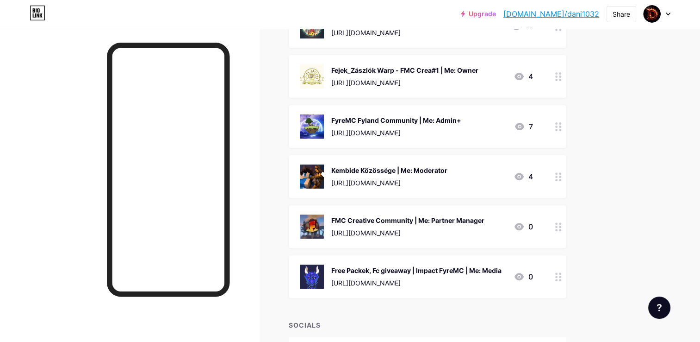 This screenshot has height=342, width=700. What do you see at coordinates (408, 220) in the screenshot?
I see `div: FMC Creative Community | Me: Partner Manager` at bounding box center [408, 220].